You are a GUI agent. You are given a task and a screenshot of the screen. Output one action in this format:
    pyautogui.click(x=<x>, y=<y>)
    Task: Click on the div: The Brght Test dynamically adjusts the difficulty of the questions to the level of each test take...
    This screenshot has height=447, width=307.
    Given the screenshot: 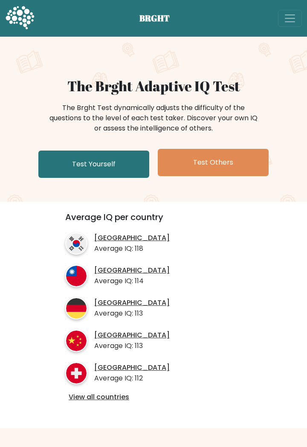 What is the action you would take?
    pyautogui.click(x=154, y=118)
    